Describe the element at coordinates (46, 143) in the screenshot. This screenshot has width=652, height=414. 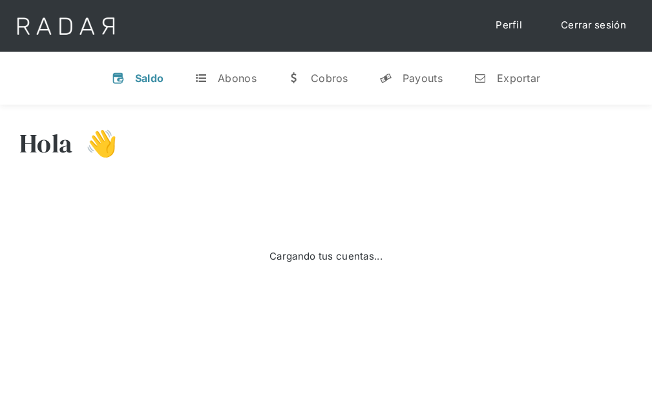
I see `h3: Hola` at that location.